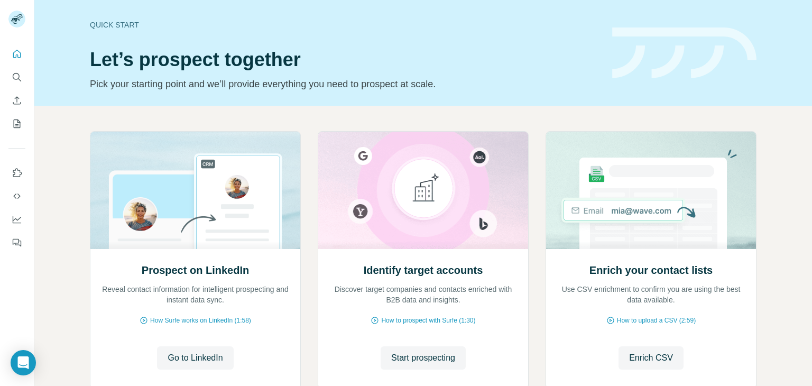 This screenshot has height=386, width=812. Describe the element at coordinates (650, 190) in the screenshot. I see `img: Enrich your contact lists` at that location.